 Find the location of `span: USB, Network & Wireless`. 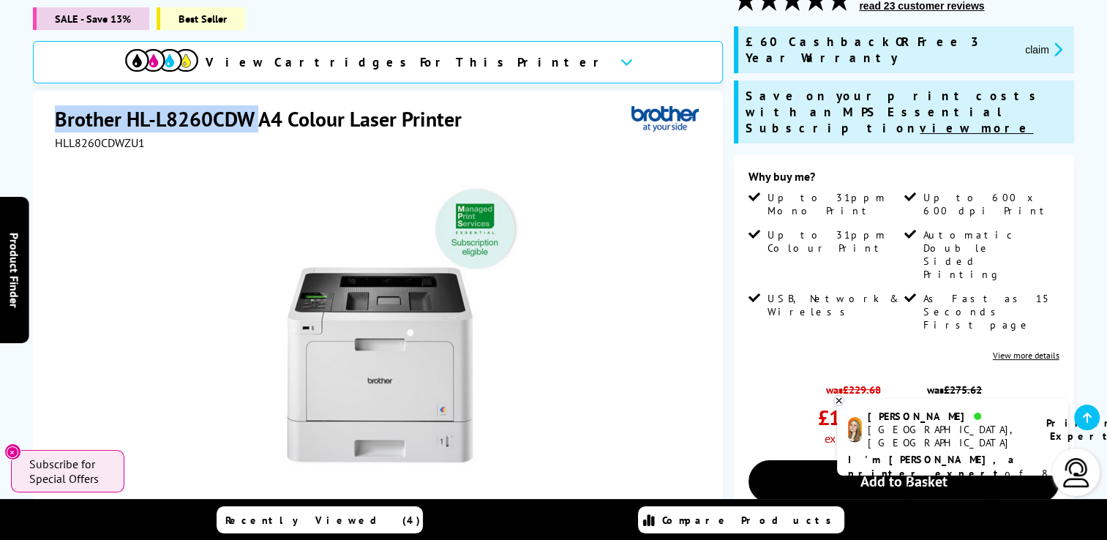

span: USB, Network & Wireless is located at coordinates (834, 305).